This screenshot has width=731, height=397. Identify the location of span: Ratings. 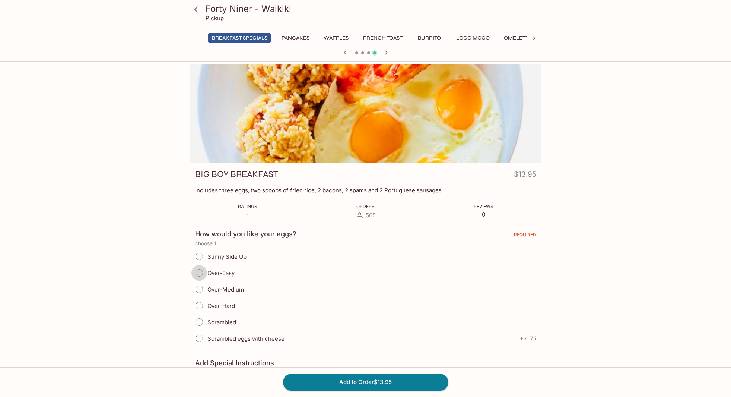
(248, 206).